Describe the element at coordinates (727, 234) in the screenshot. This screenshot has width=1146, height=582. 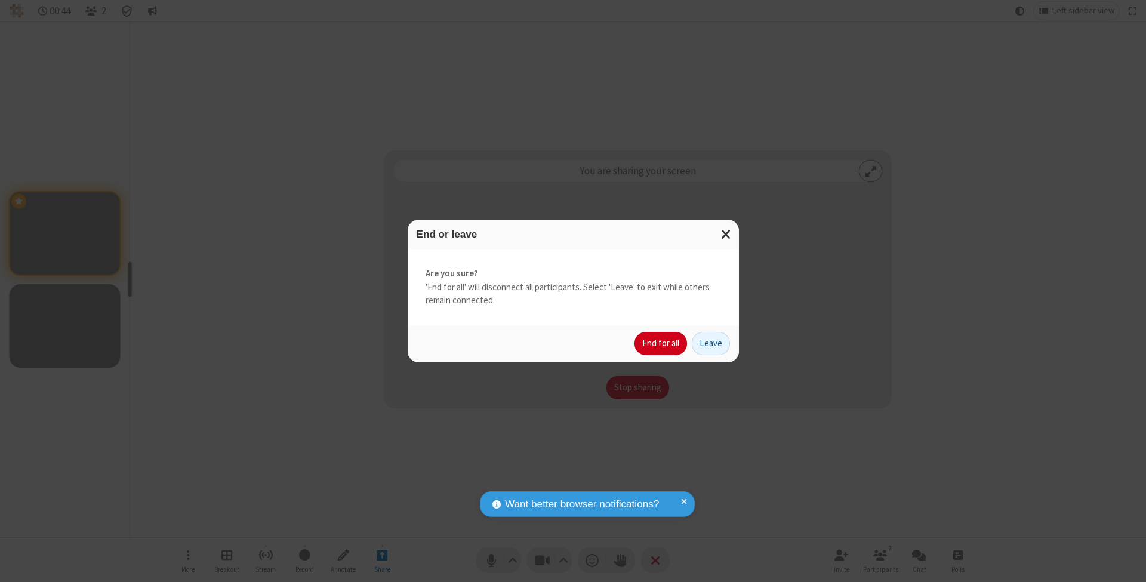
I see `button: Close modal` at that location.